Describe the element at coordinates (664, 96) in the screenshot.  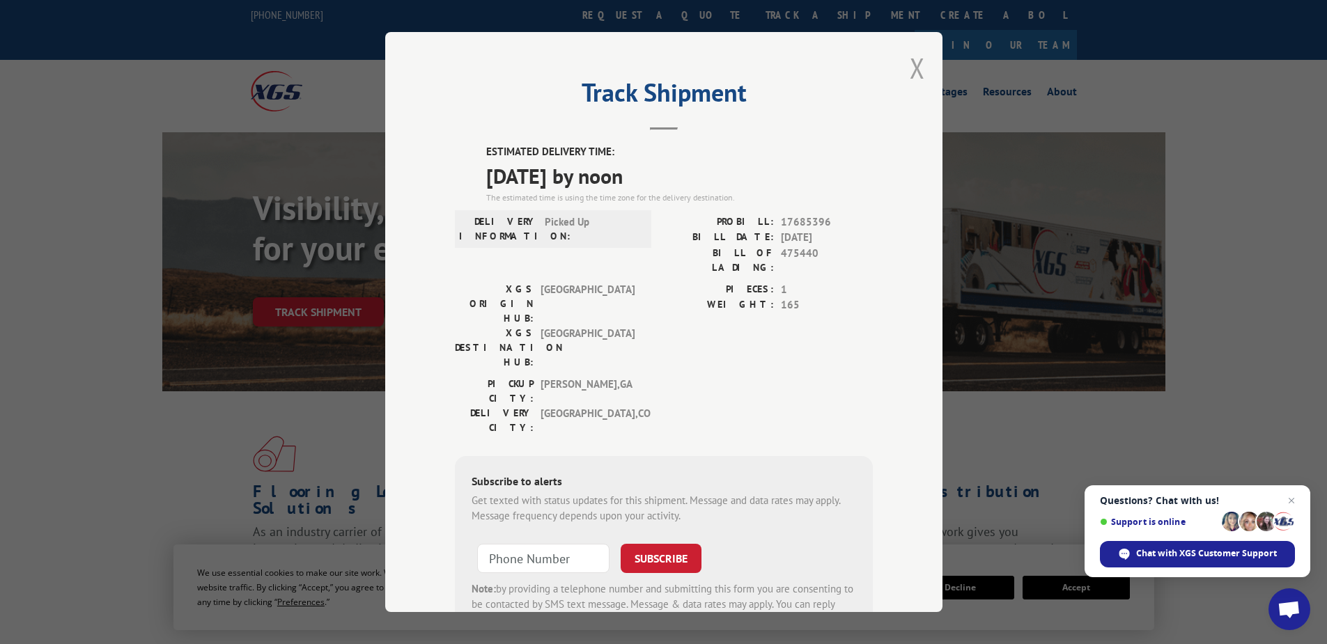
I see `h2: Track Shipment` at that location.